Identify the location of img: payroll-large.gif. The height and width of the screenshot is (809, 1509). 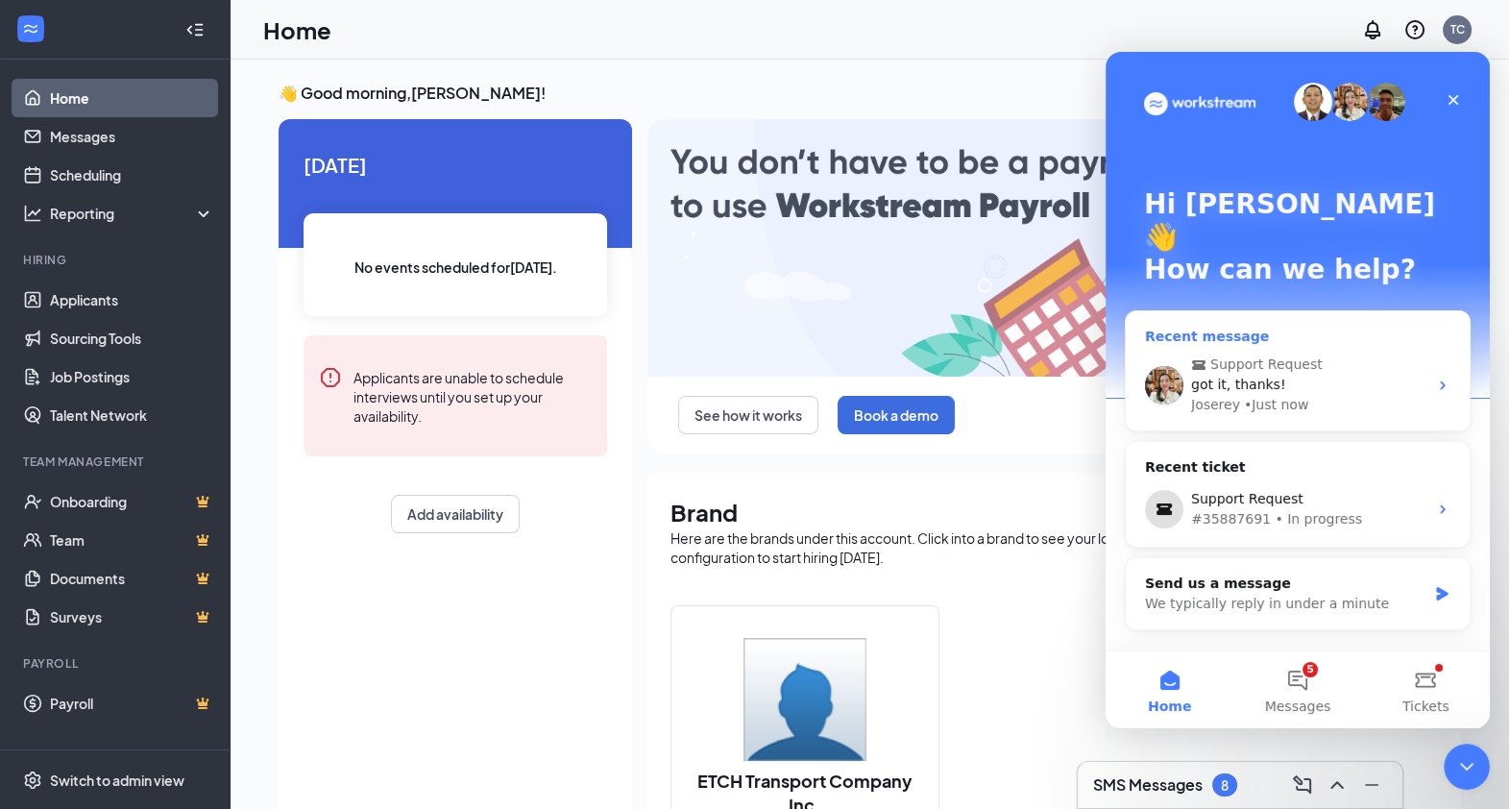
(1054, 248).